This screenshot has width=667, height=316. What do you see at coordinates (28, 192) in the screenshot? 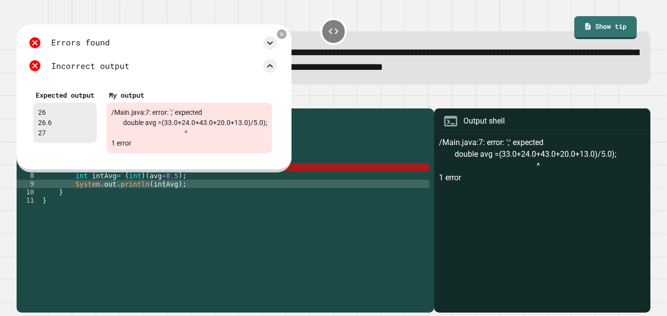
I see `div: 10` at bounding box center [28, 192].